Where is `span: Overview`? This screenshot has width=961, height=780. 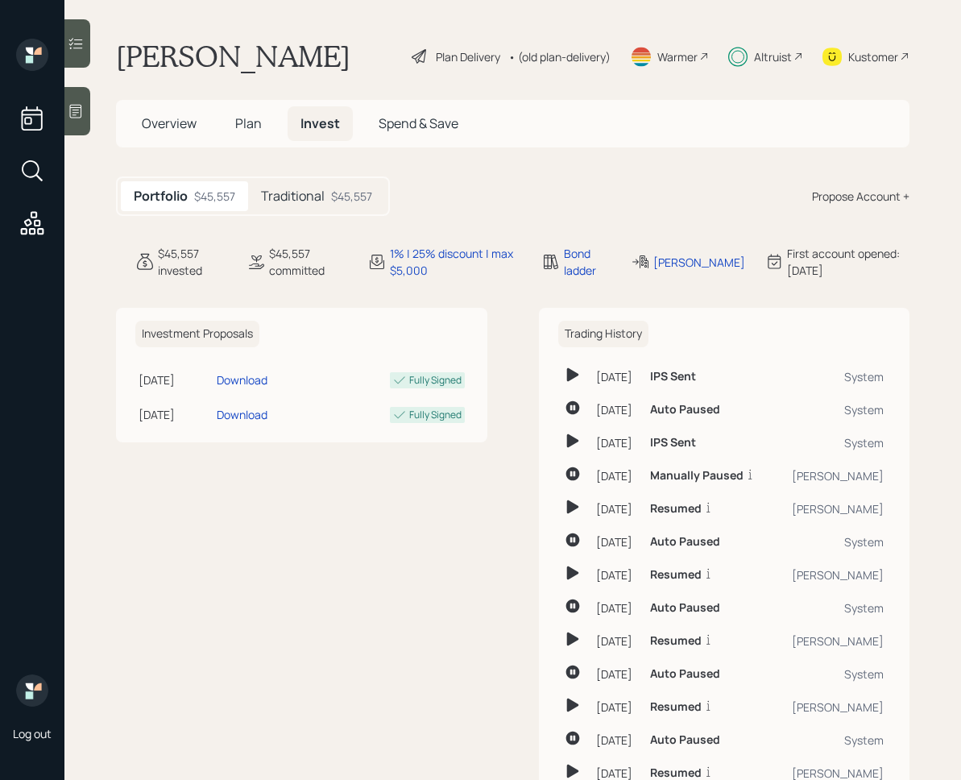 span: Overview is located at coordinates (169, 123).